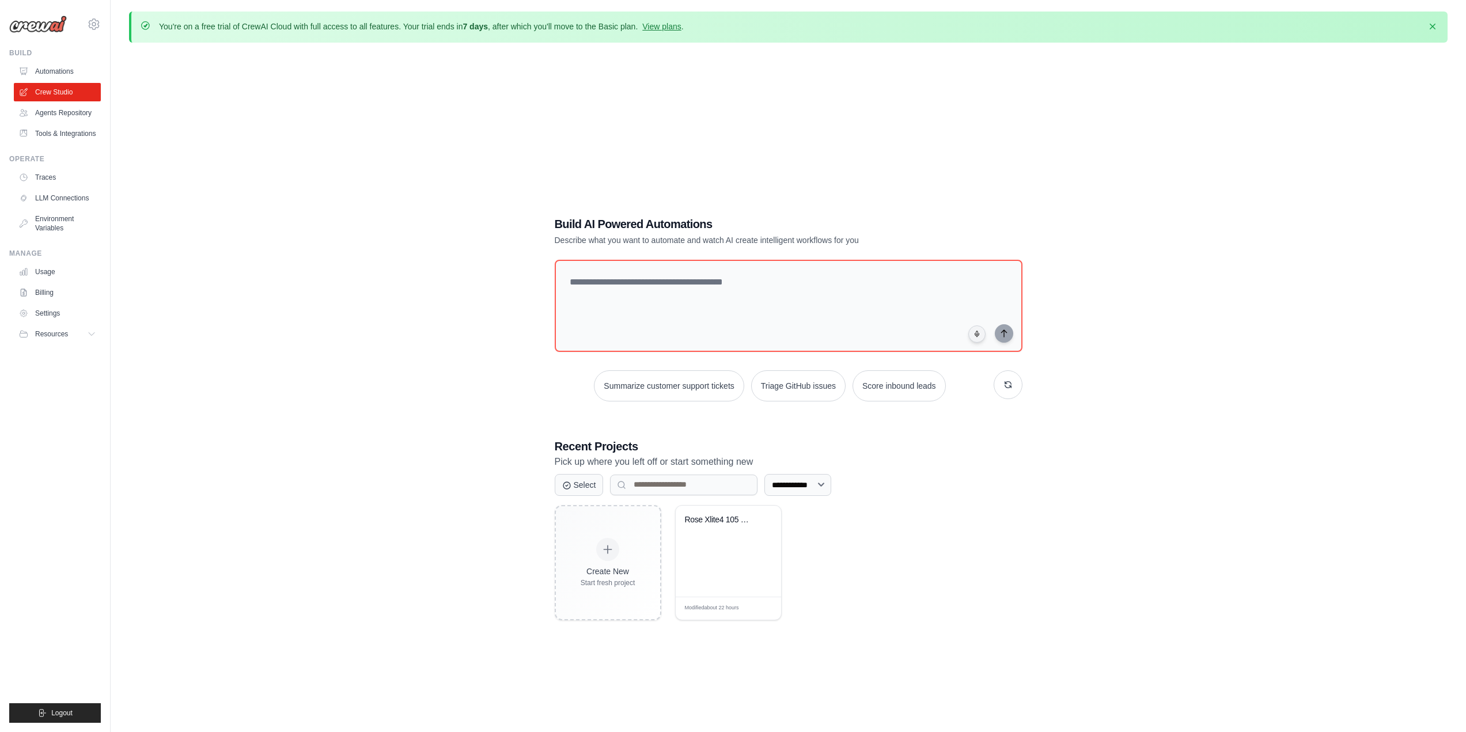 Image resolution: width=1466 pixels, height=732 pixels. Describe the element at coordinates (55, 159) in the screenshot. I see `div: Operate` at that location.